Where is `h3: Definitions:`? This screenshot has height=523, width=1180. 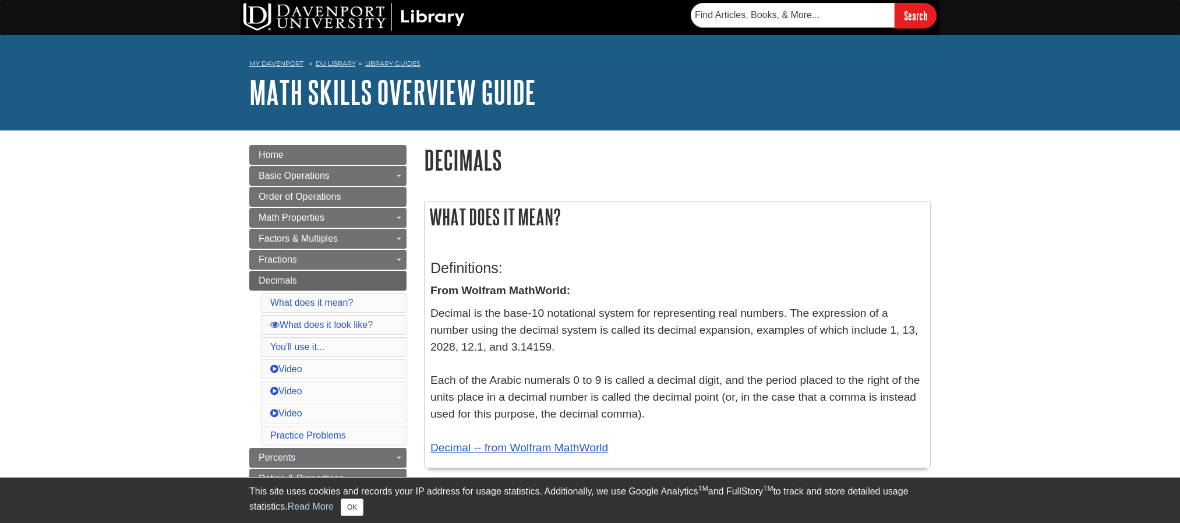
h3: Definitions: is located at coordinates (677, 268).